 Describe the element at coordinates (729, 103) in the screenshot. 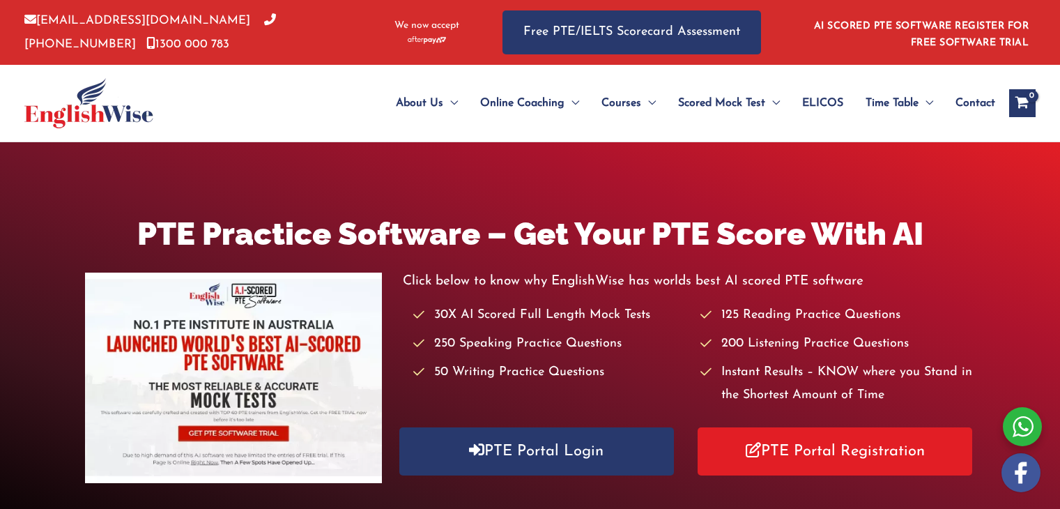

I see `a: Scored Mock TestMenu Toggle` at that location.